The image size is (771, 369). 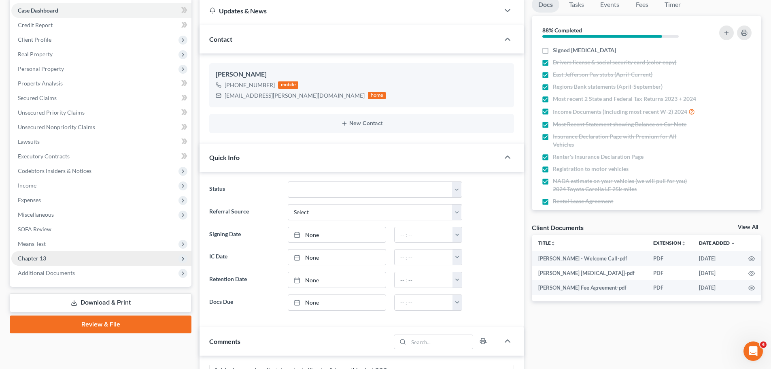 I want to click on span: Contact, so click(x=221, y=39).